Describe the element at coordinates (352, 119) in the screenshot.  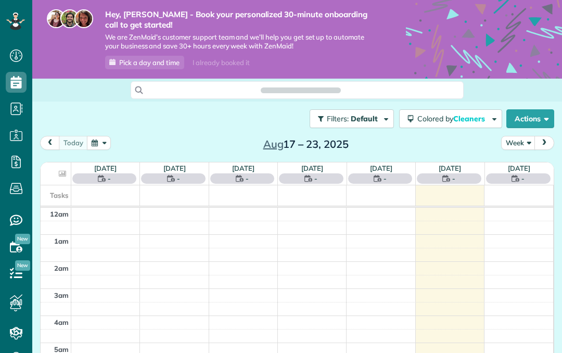
I see `button: Filters: Default` at that location.